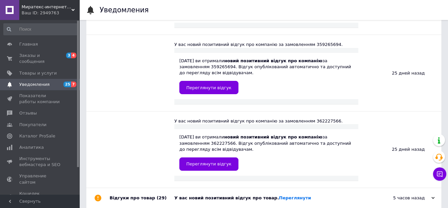  Describe the element at coordinates (40, 196) in the screenshot. I see `span: Кошелек компании` at that location.